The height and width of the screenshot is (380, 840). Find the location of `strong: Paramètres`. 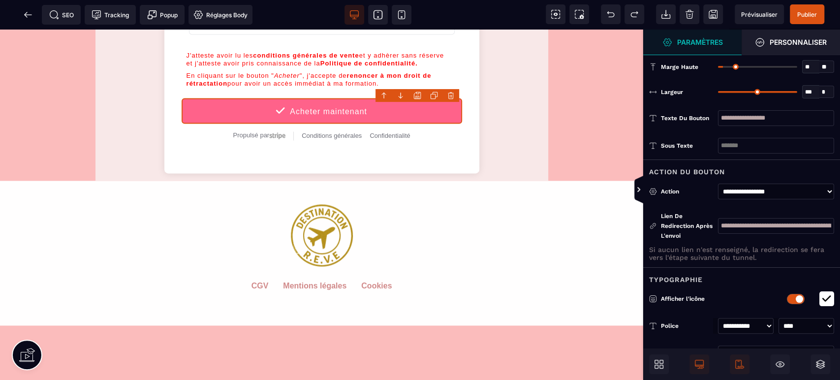

strong: Paramètres is located at coordinates (700, 42).